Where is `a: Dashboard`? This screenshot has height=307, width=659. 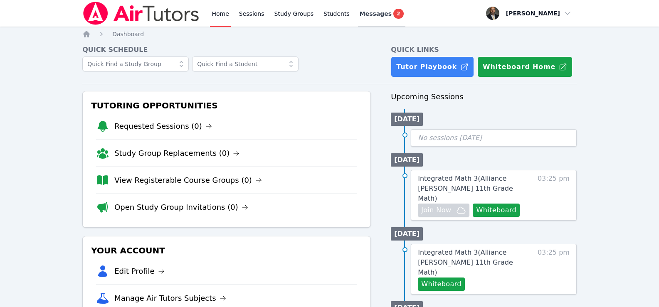
a: Dashboard is located at coordinates (128, 34).